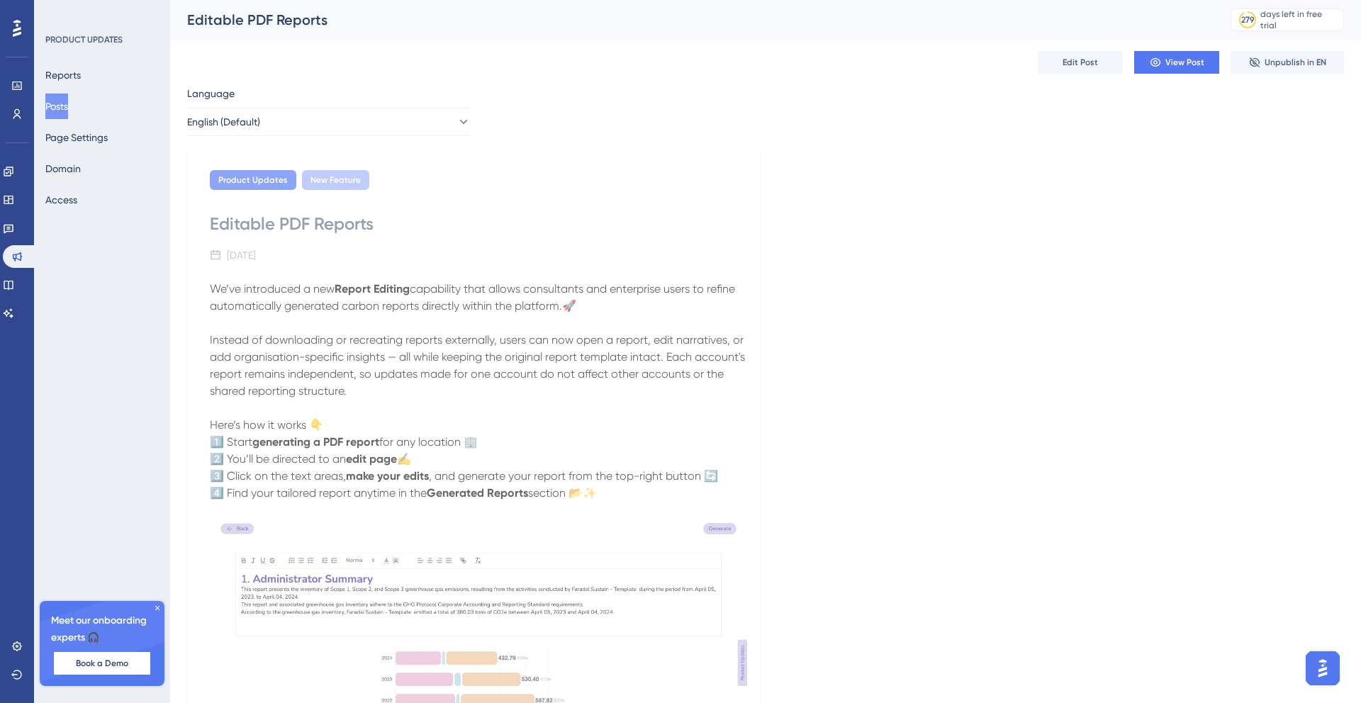 The height and width of the screenshot is (703, 1361). I want to click on div: 279, so click(1248, 20).